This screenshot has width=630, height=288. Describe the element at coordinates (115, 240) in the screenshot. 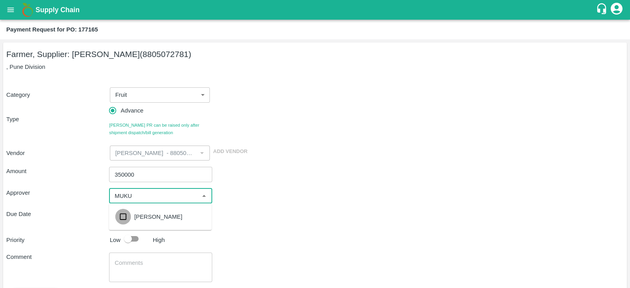

I see `p: Low` at that location.